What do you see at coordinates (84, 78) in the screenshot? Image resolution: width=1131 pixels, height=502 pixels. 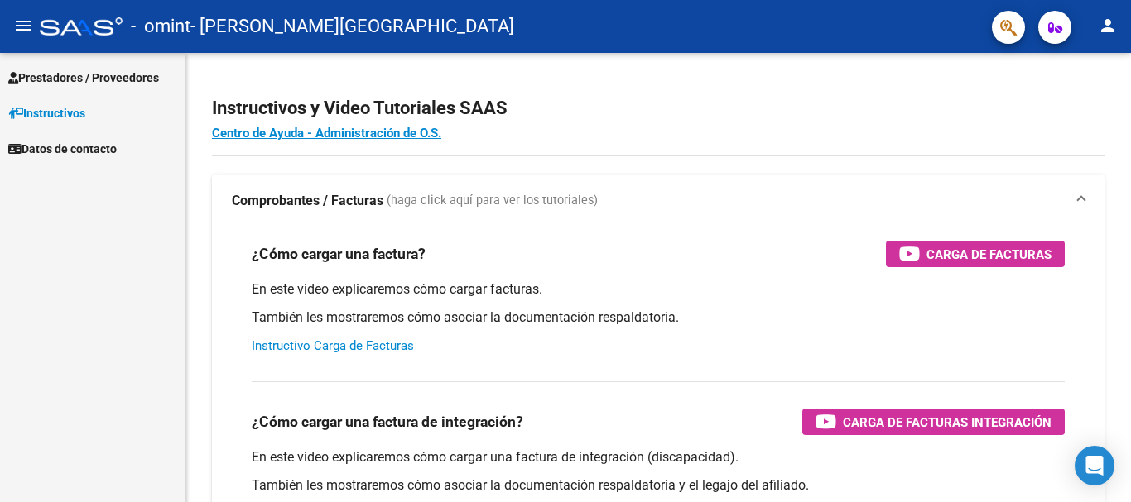 I see `span: Prestadores / Proveedores` at bounding box center [84, 78].